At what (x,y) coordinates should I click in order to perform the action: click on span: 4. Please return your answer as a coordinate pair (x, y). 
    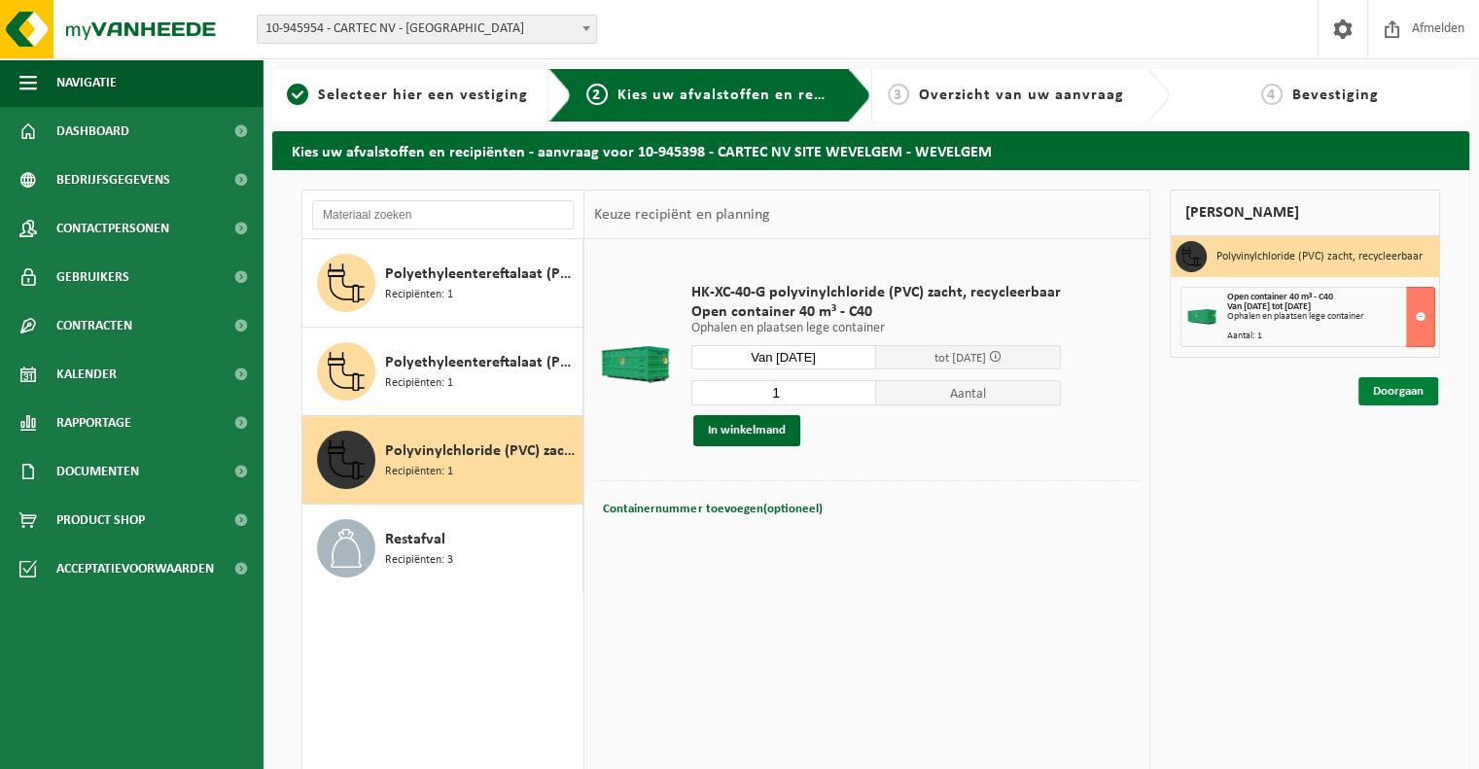
    Looking at the image, I should click on (1271, 94).